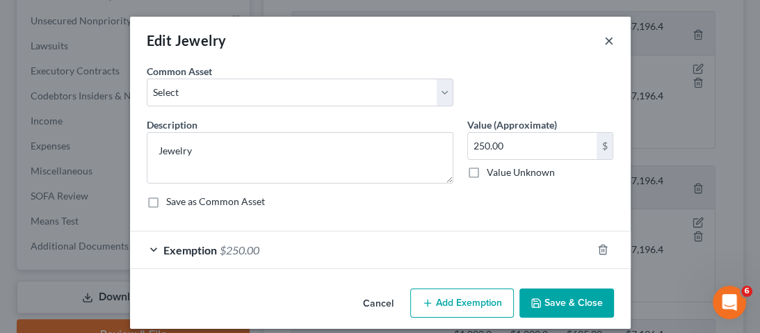 Image resolution: width=760 pixels, height=333 pixels. Describe the element at coordinates (567, 303) in the screenshot. I see `button: Save & Close` at that location.